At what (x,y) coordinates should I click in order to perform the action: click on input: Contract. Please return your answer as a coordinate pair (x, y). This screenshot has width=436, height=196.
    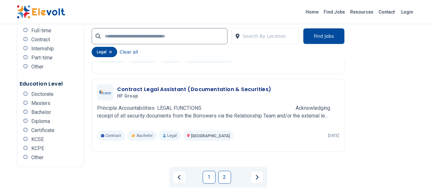
    Looking at the image, I should click on (26, 39).